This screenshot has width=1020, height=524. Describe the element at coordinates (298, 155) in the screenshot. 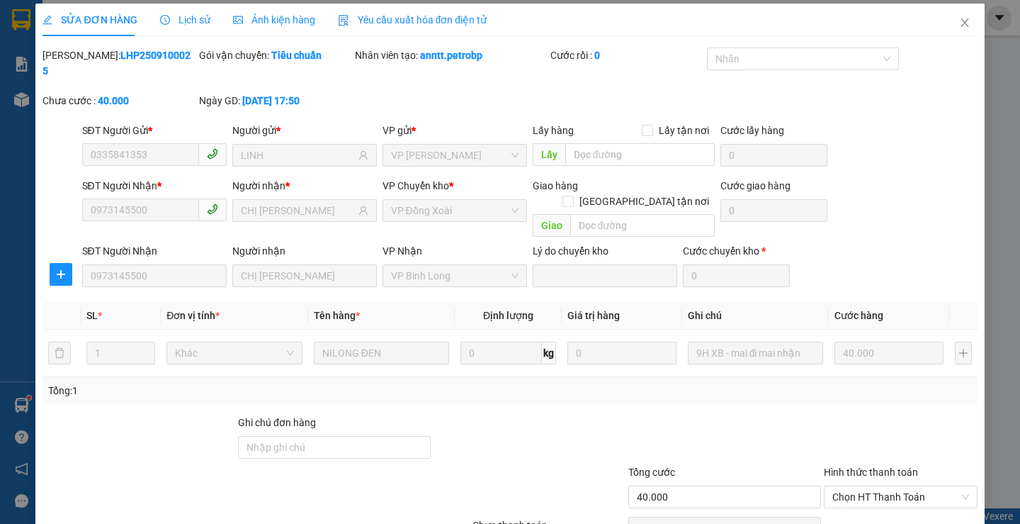

I see `input: Tên người gửi` at that location.